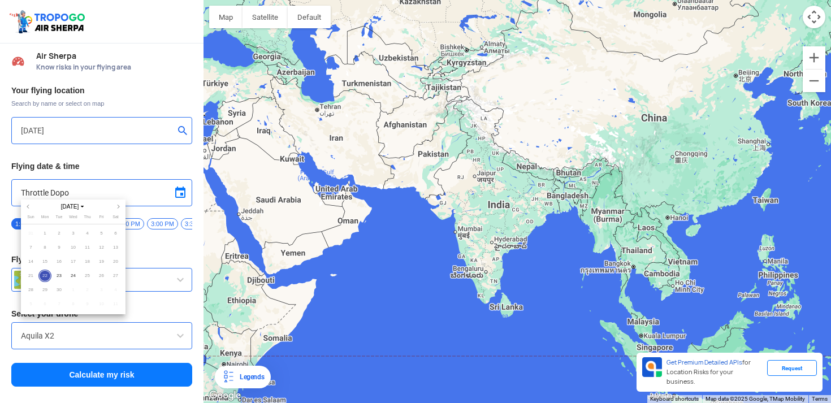 This screenshot has width=831, height=403. I want to click on span: 16, so click(59, 262).